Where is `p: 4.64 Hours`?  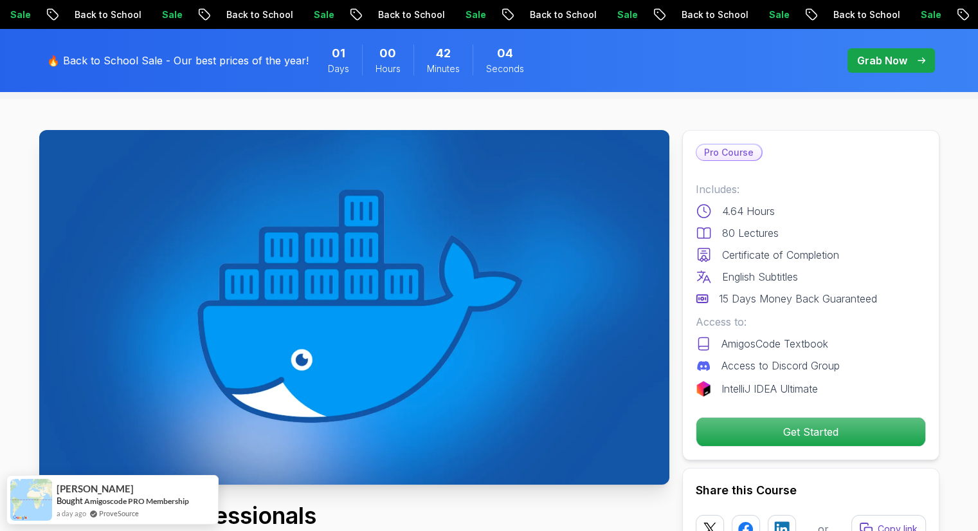 p: 4.64 Hours is located at coordinates (749, 211).